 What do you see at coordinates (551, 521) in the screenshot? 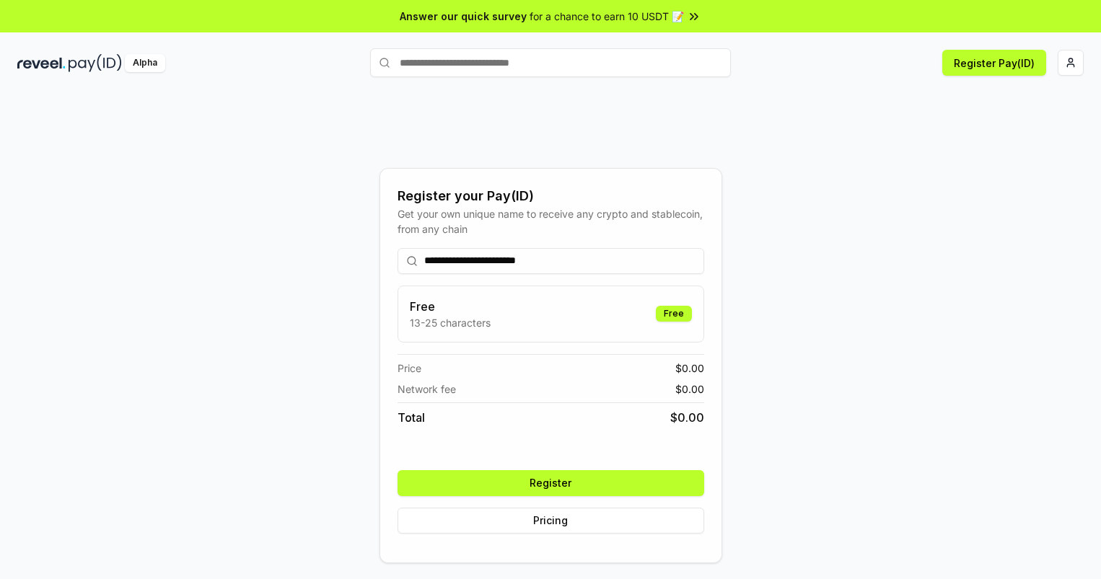
I see `button: Pricing` at bounding box center [551, 521].